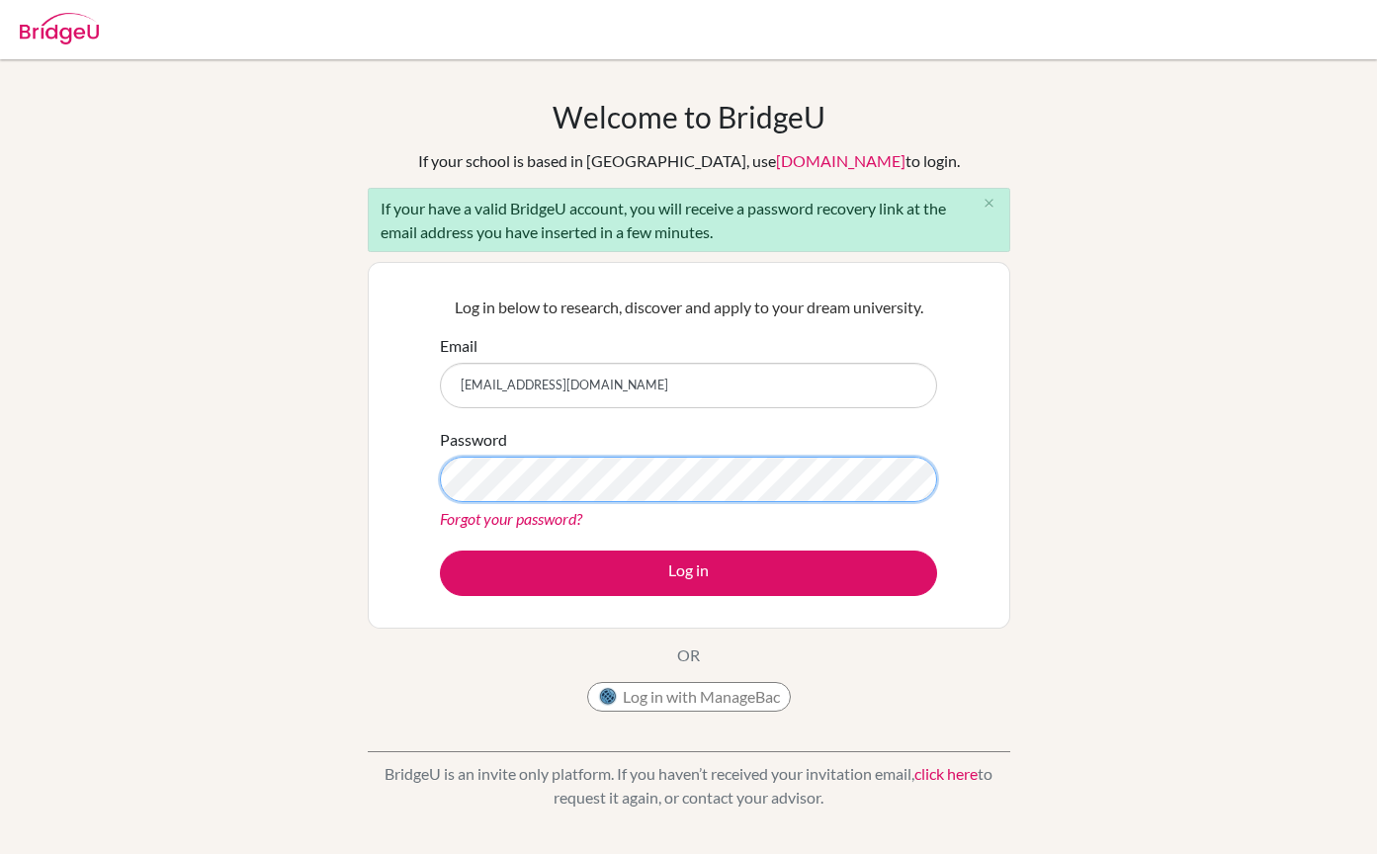  What do you see at coordinates (511, 518) in the screenshot?
I see `a: Forgot your password?` at bounding box center [511, 518].